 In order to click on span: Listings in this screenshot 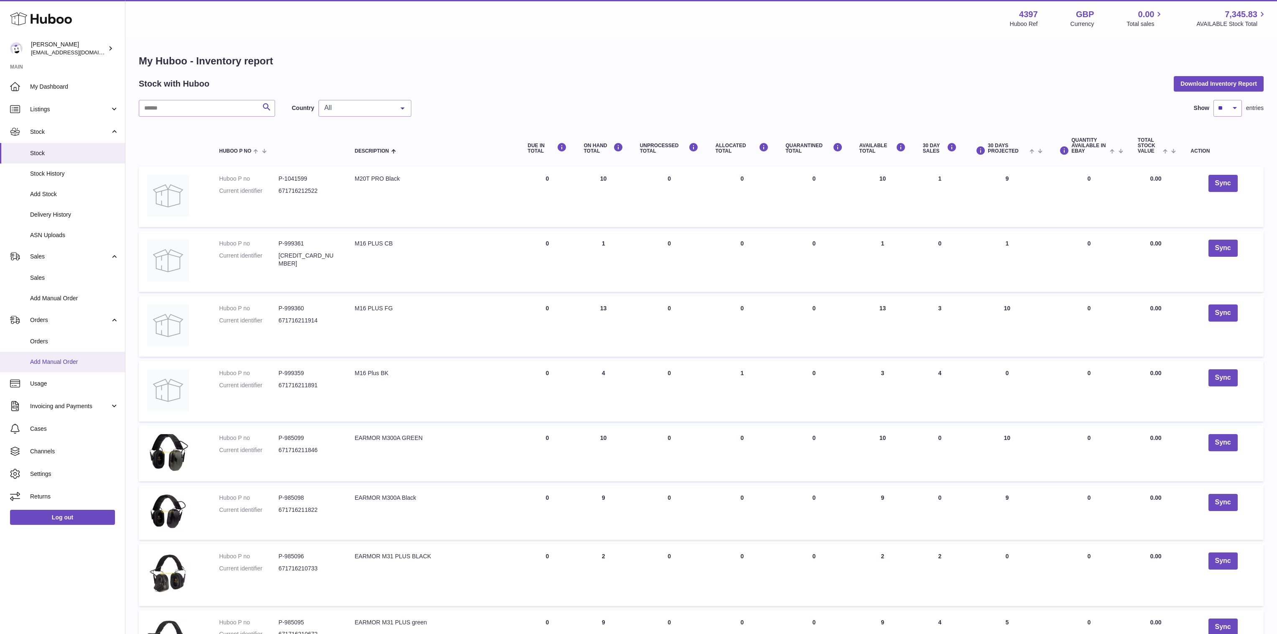, I will do `click(70, 109)`.